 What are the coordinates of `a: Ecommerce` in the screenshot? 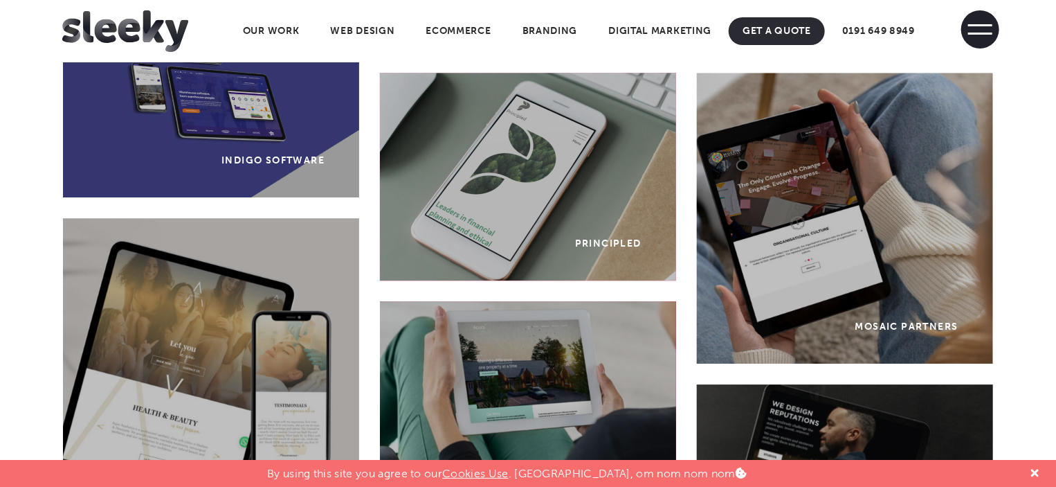 It's located at (458, 31).